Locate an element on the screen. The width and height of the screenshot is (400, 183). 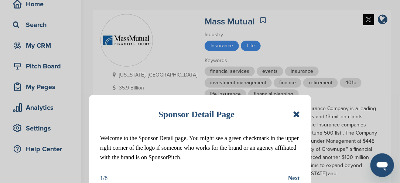
button: Next is located at coordinates (294, 178).